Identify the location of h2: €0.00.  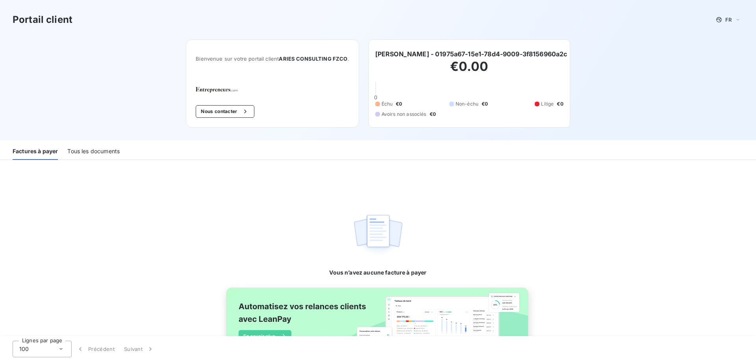
(469, 70).